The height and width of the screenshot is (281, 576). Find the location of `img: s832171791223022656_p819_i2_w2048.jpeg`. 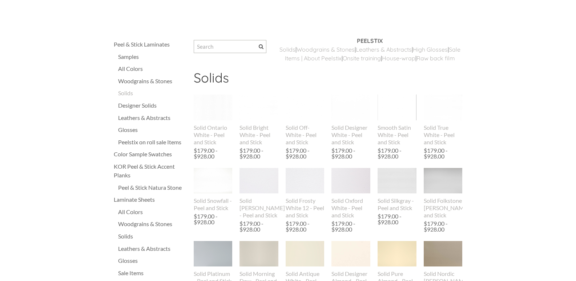

img: s832171791223022656_p819_i2_w2048.jpeg is located at coordinates (213, 107).